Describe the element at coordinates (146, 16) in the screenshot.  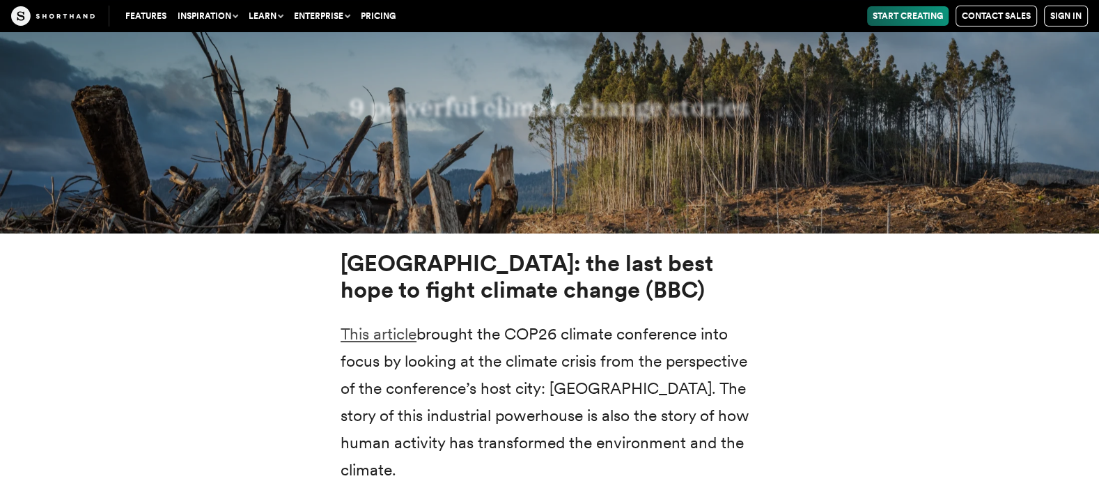
I see `a: Features` at that location.